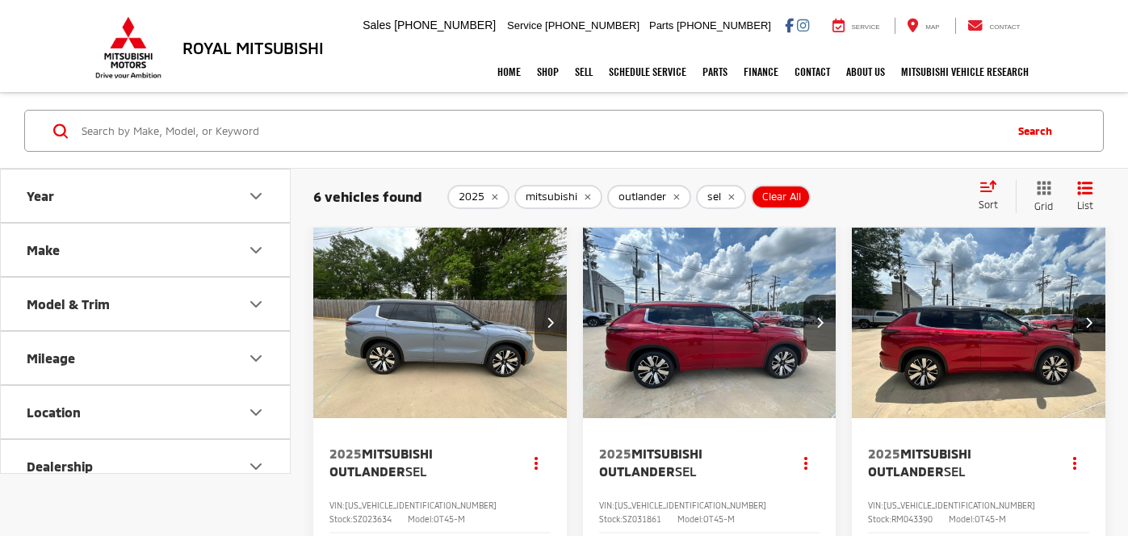 Image resolution: width=1128 pixels, height=536 pixels. I want to click on button: Grid View, so click(1040, 196).